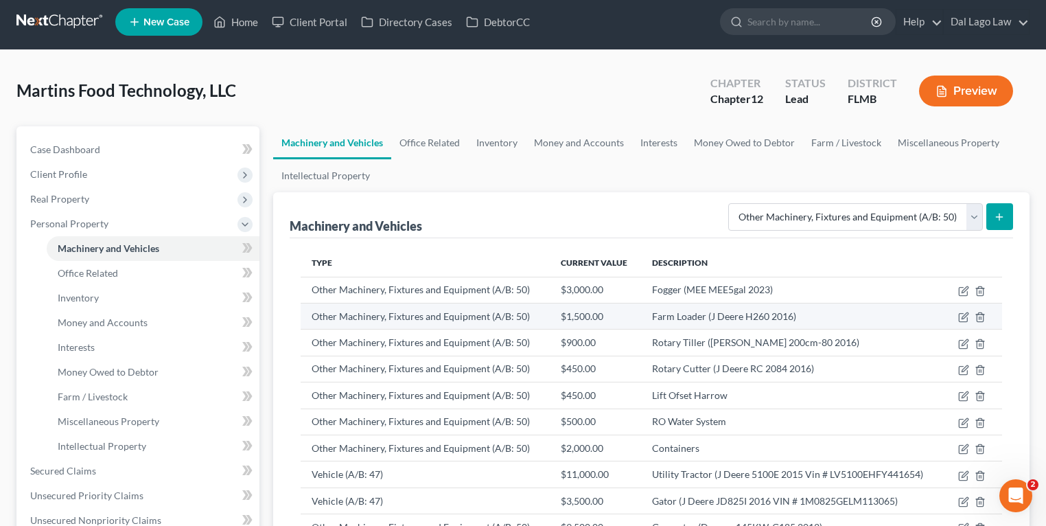 The height and width of the screenshot is (526, 1046). What do you see at coordinates (95, 520) in the screenshot?
I see `span: Unsecured Nonpriority Claims` at bounding box center [95, 520].